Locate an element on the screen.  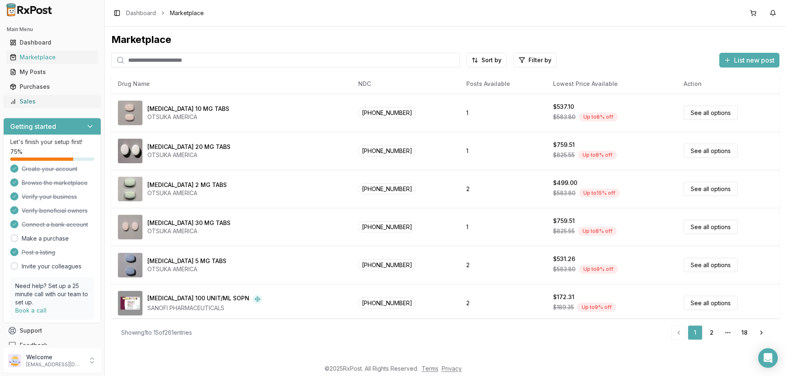
button: Filter by is located at coordinates (535, 60).